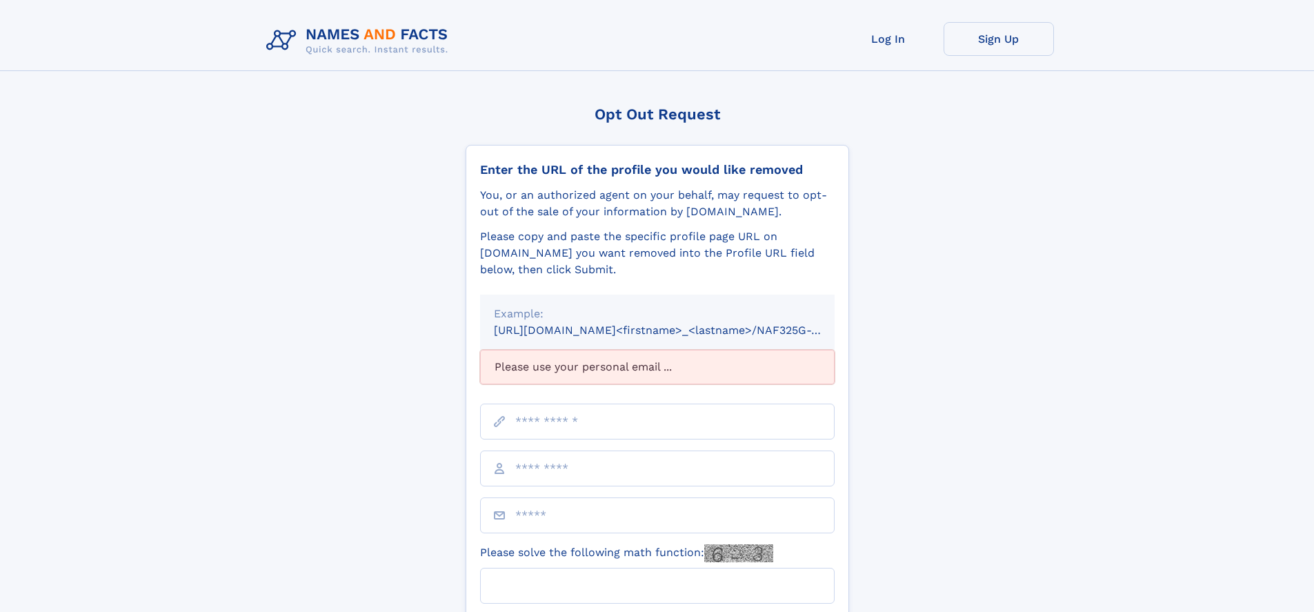  What do you see at coordinates (657, 203) in the screenshot?
I see `div: You, or an authorized agent on your behalf, may request to opt-out of the sale of your informatio...` at bounding box center [657, 203].